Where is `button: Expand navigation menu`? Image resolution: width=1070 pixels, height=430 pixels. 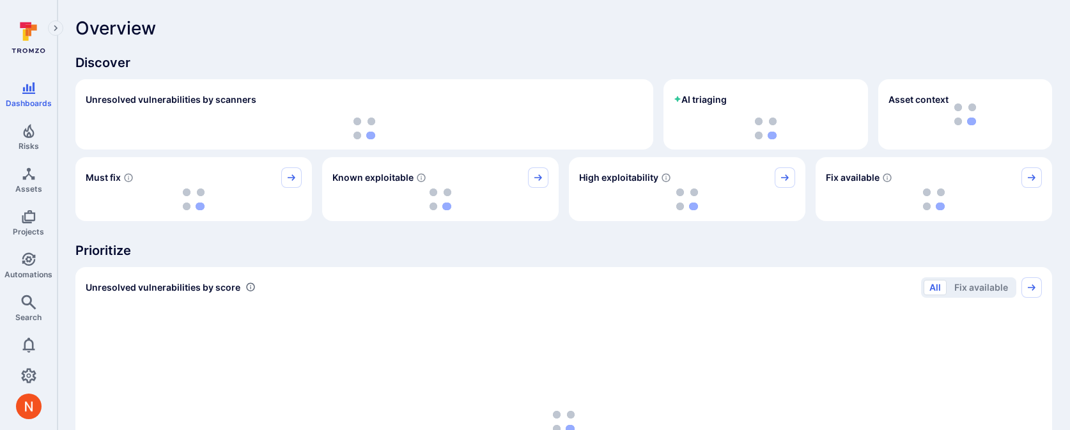
button: Expand navigation menu is located at coordinates (56, 28).